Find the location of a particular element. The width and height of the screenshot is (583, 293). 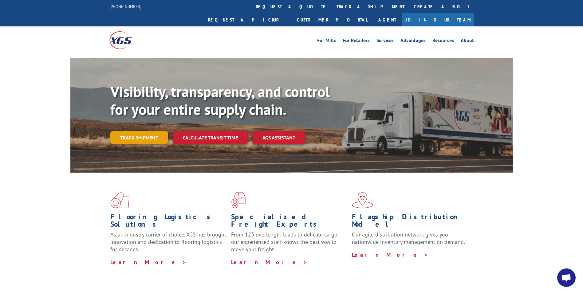

span: As an industry carrier of choice, XGS has brought innovation and dedication to flooring logistics... is located at coordinates (168, 242).